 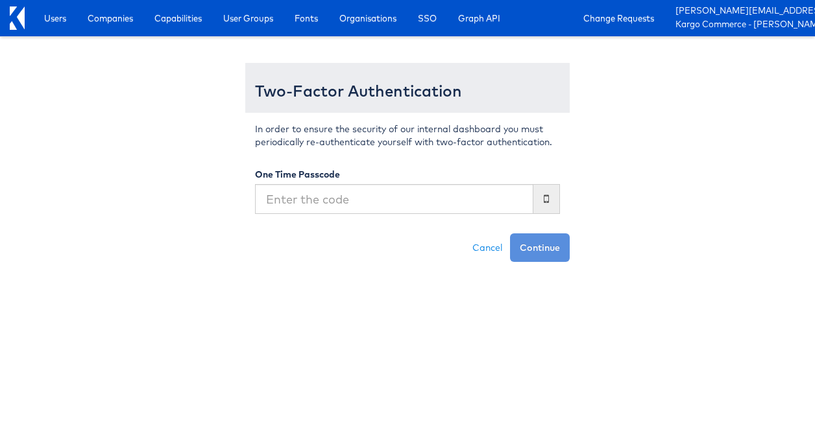 I want to click on a: Capabilities, so click(x=178, y=18).